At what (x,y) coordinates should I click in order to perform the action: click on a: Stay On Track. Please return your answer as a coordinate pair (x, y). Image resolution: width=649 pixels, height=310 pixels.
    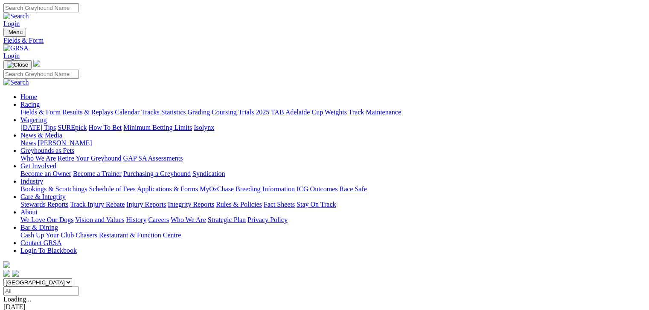
    Looking at the image, I should click on (316, 204).